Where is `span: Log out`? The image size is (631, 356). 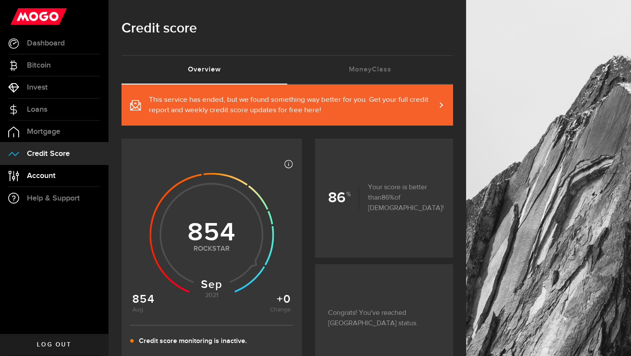
span: Log out is located at coordinates (54, 345).